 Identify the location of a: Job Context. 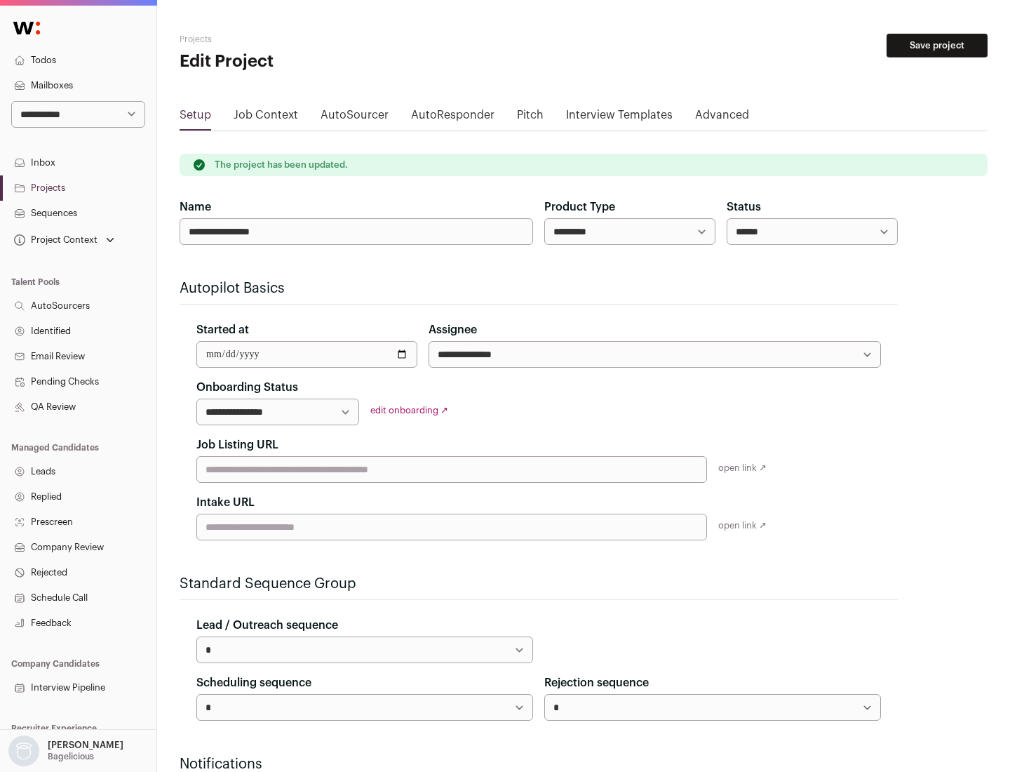
(266, 118).